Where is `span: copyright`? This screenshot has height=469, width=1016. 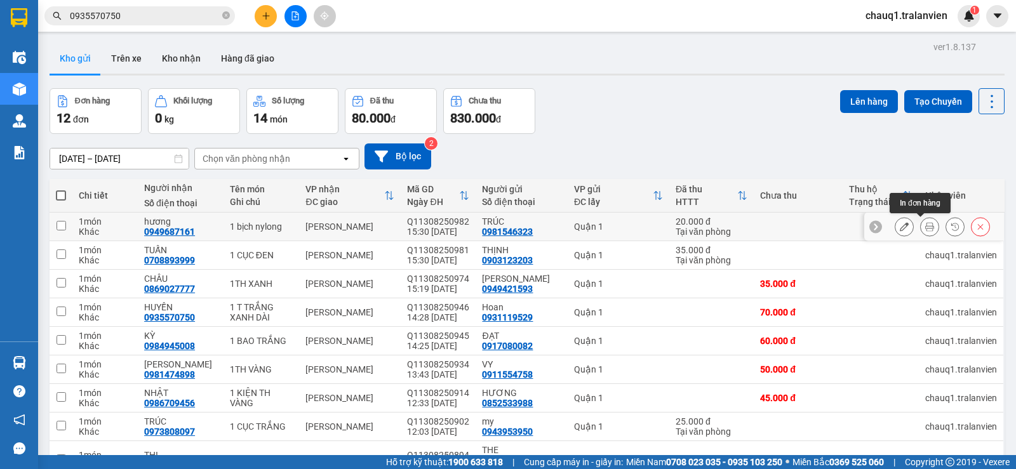
span: copyright is located at coordinates (950, 462).